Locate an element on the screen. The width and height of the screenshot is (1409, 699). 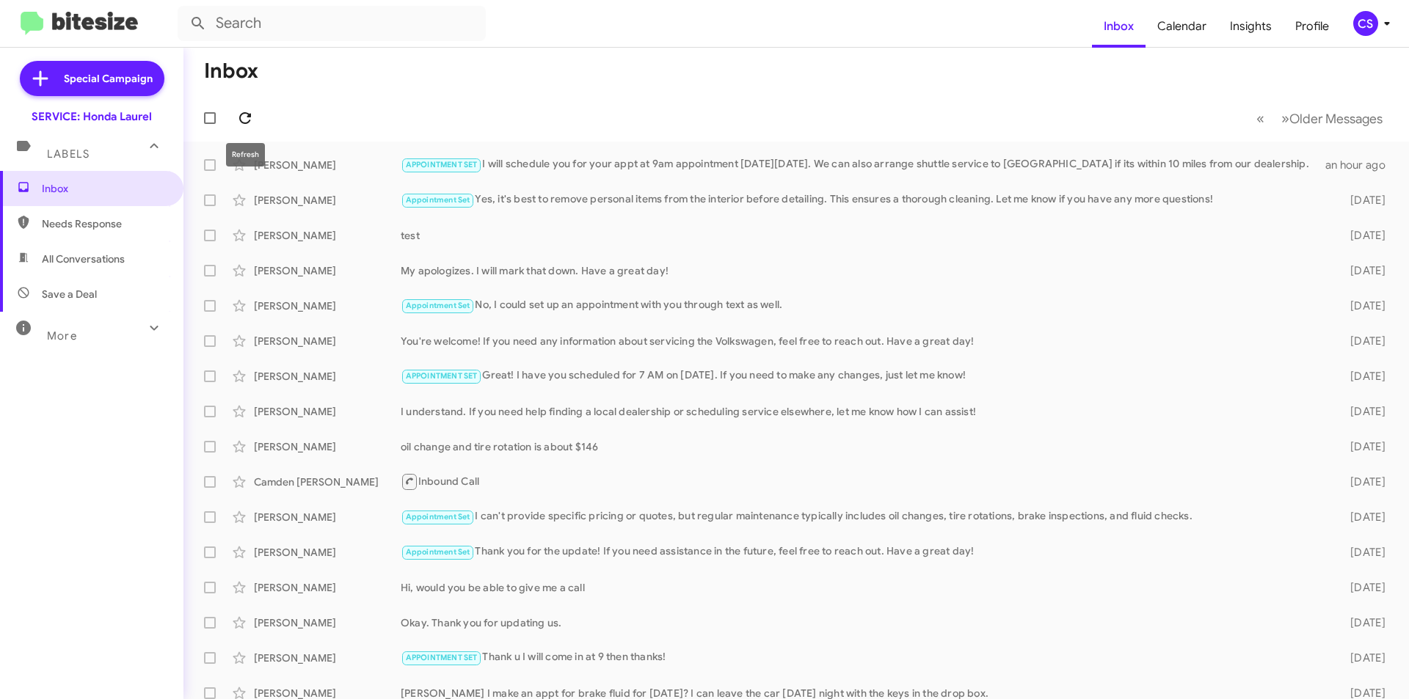
span: Profile is located at coordinates (1312, 26).